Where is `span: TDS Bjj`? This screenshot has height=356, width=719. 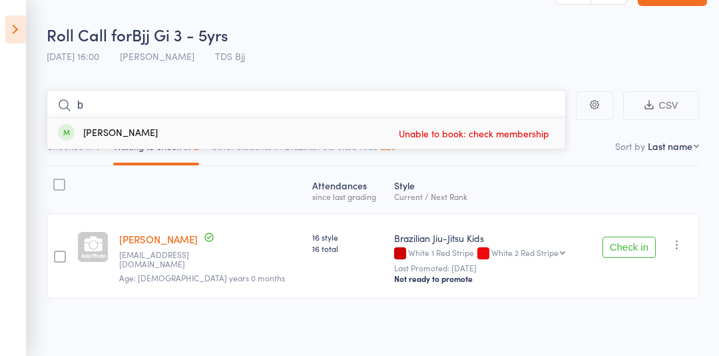
span: TDS Bjj is located at coordinates (230, 56).